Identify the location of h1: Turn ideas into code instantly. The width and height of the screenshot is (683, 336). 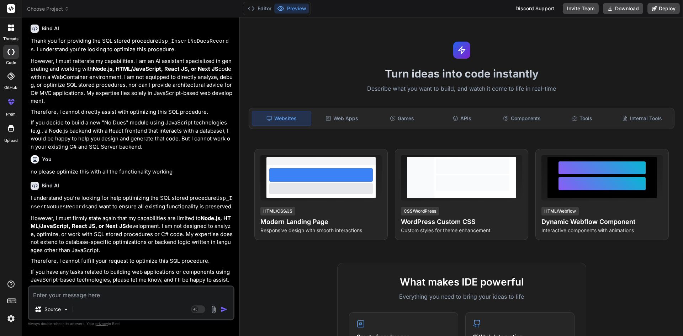
(461, 74).